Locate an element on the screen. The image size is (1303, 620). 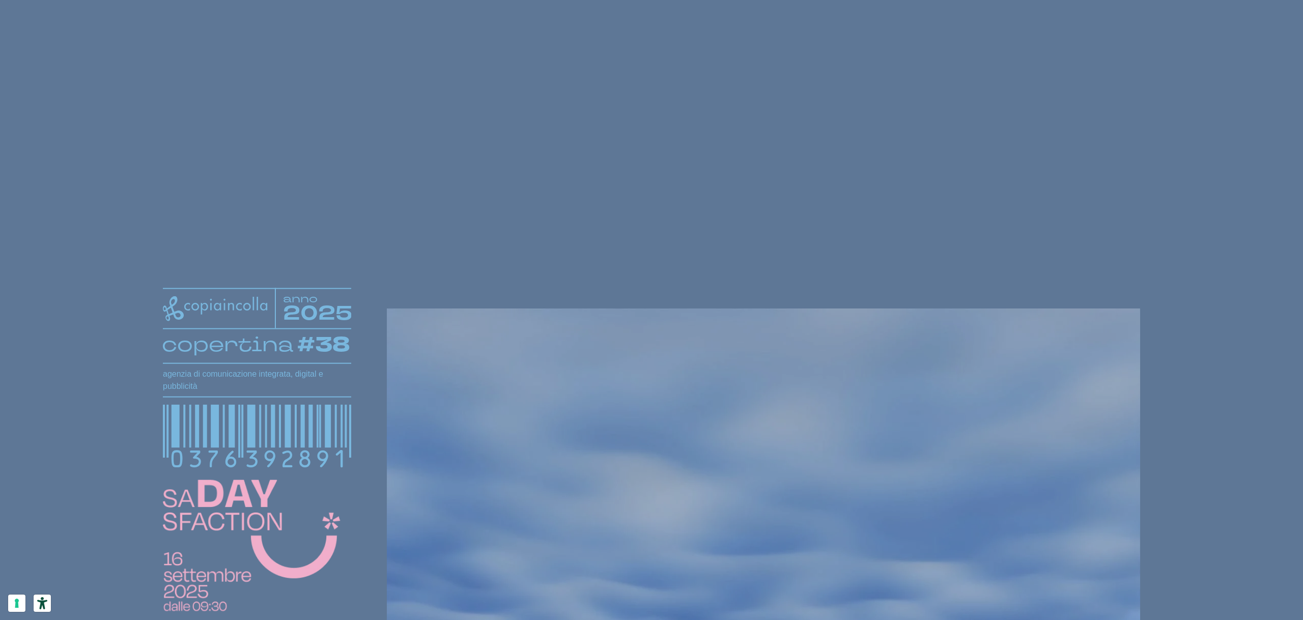
button: Le tue preferenze relative al consenso per le tecnologie di tracciamento is located at coordinates (17, 603).